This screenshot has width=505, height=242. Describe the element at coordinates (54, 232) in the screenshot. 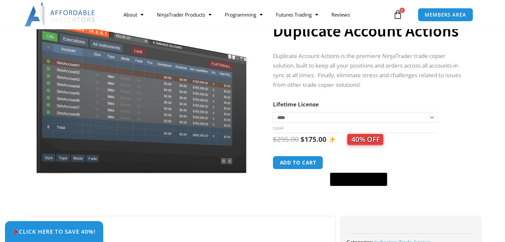

I see `span: Click Here to save 40%!` at that location.